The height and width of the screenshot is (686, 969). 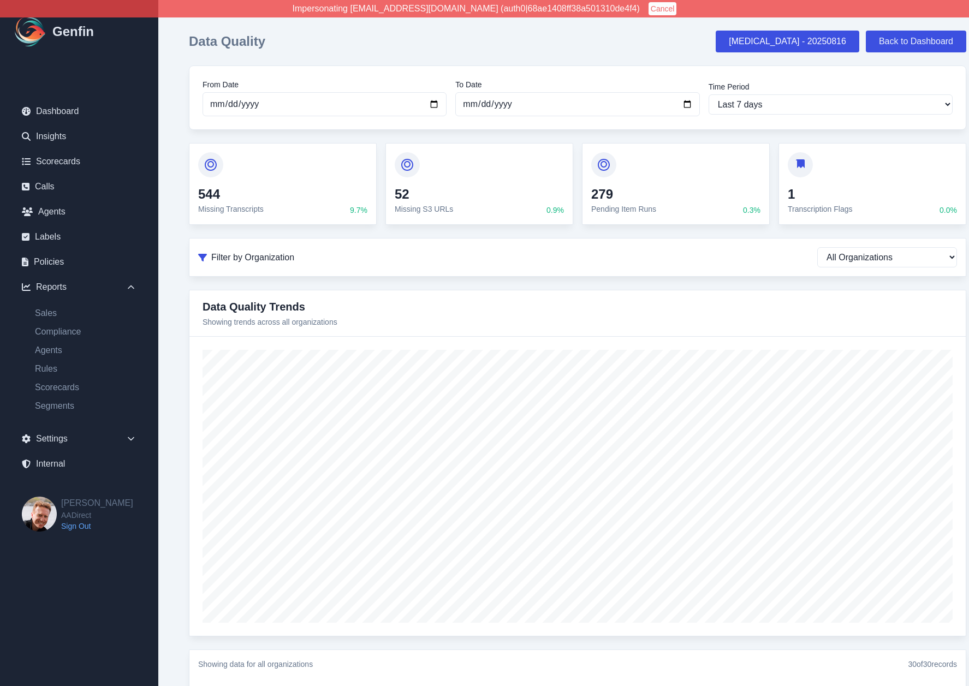 I want to click on span: 0.0 %, so click(x=948, y=210).